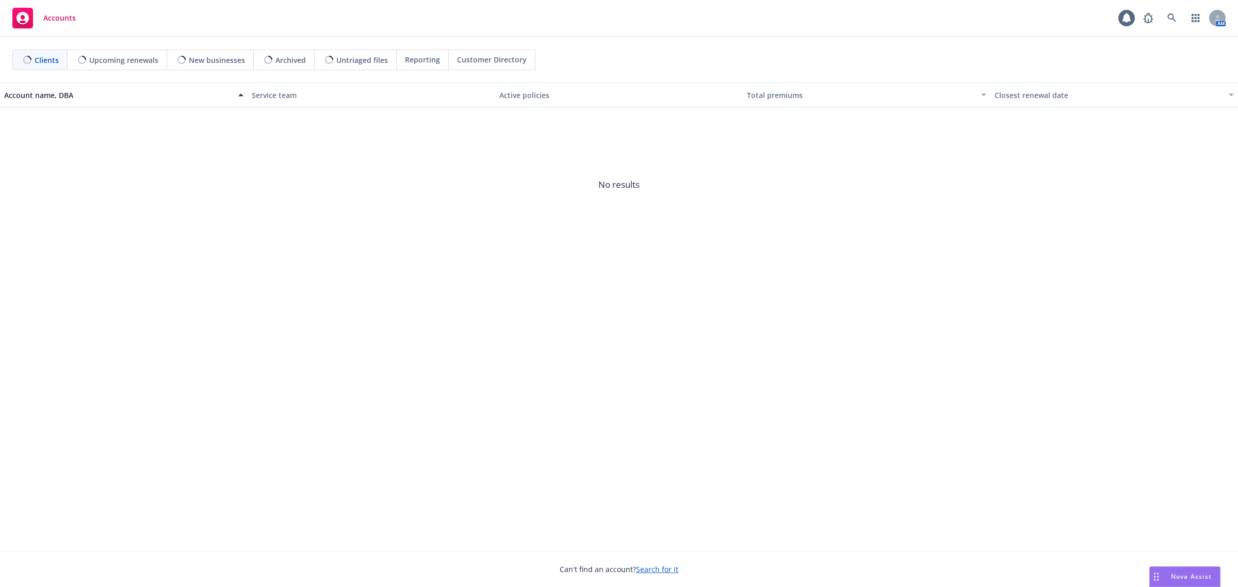 The height and width of the screenshot is (587, 1238). I want to click on button: Total premiums, so click(867, 95).